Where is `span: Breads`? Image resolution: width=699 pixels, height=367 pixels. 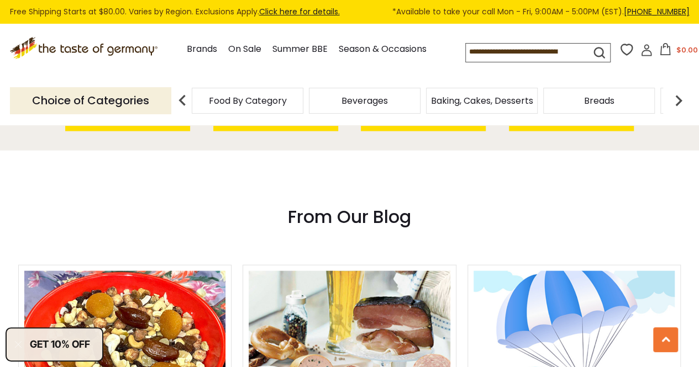
span: Breads is located at coordinates (599, 100).